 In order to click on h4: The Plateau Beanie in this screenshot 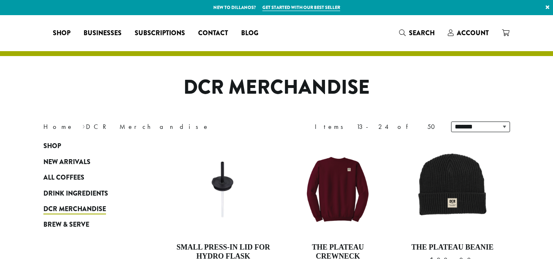, I will do `click(452, 248)`.